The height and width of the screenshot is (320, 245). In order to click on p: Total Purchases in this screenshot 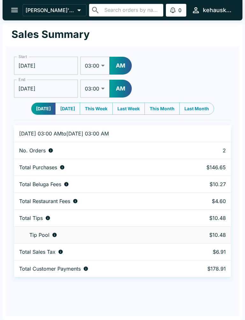, I will do `click(38, 168)`.